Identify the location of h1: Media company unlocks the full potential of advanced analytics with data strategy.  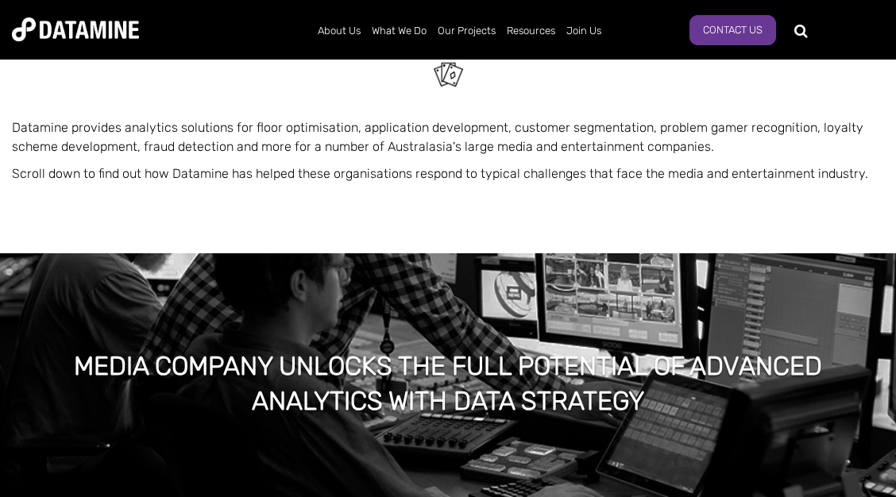
(448, 383).